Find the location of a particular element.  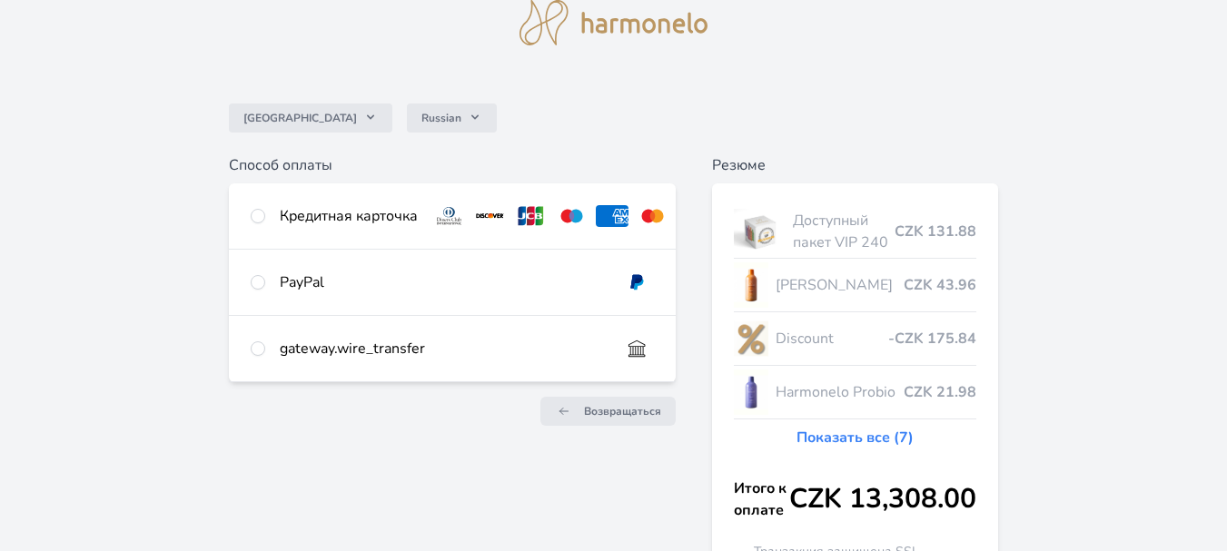

span: Discount is located at coordinates (832, 339).